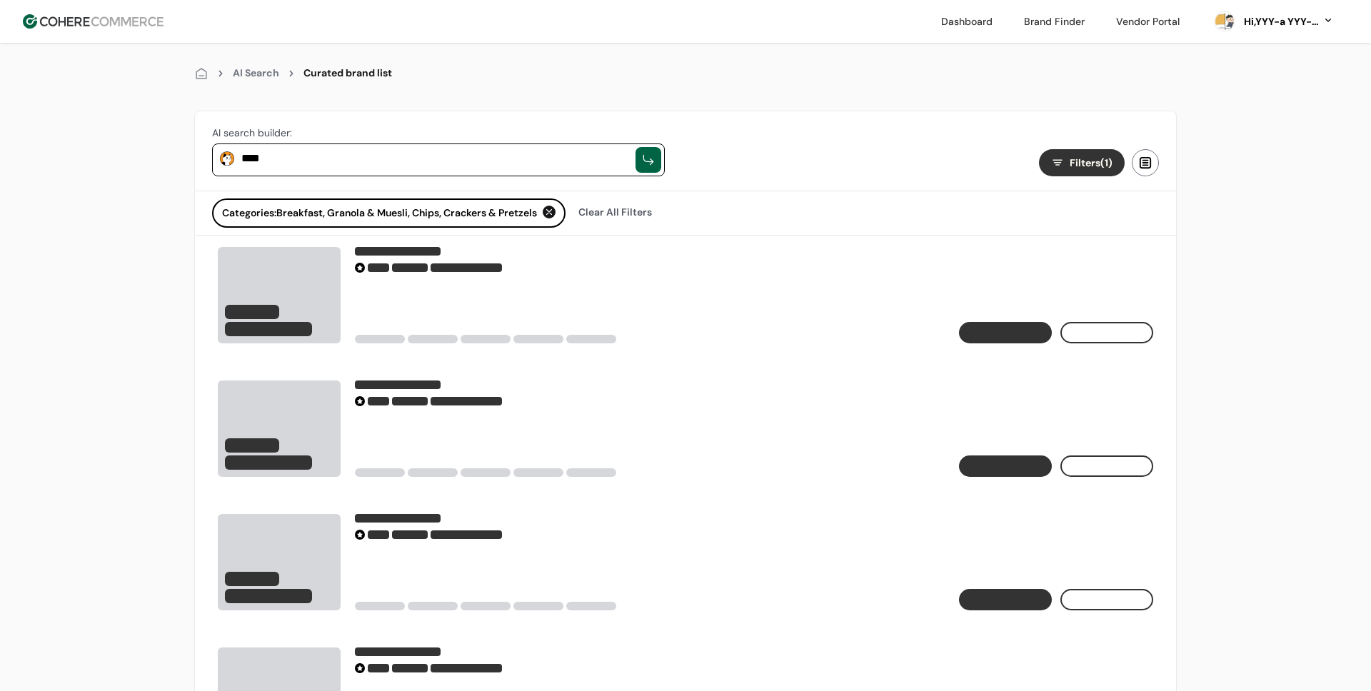 The image size is (1371, 691). Describe the element at coordinates (348, 73) in the screenshot. I see `div: Curated brand list` at that location.